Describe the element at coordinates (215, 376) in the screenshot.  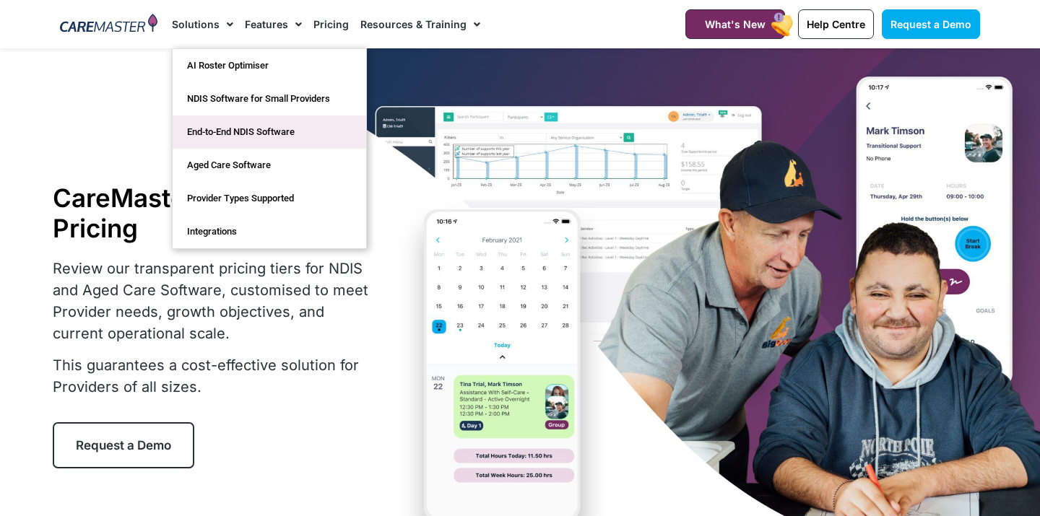
I see `p: This guarantees a cost-effective solution for Providers of all sizes.` at that location.